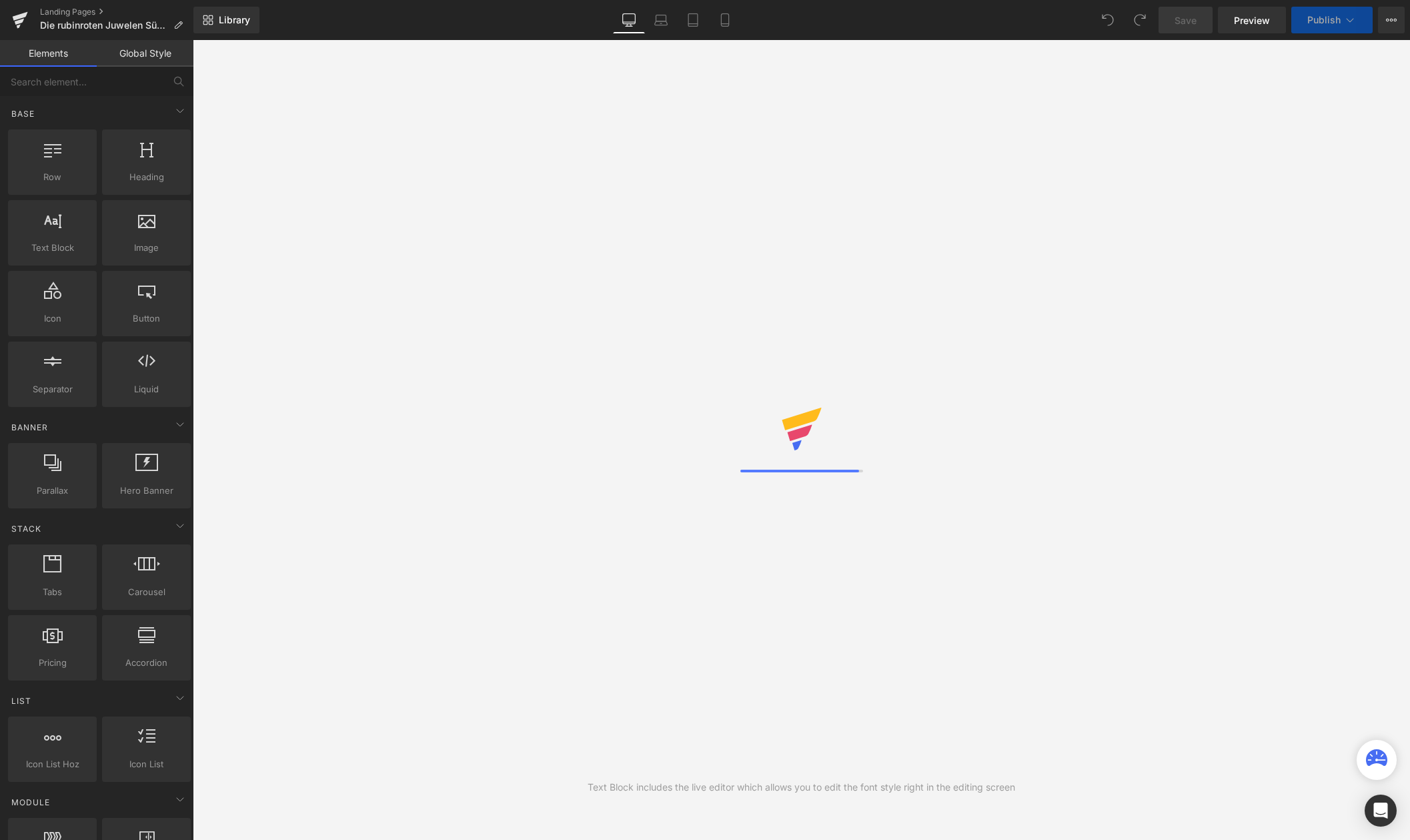 This screenshot has height=840, width=1410. Describe the element at coordinates (693, 20) in the screenshot. I see `a: Tablet` at that location.